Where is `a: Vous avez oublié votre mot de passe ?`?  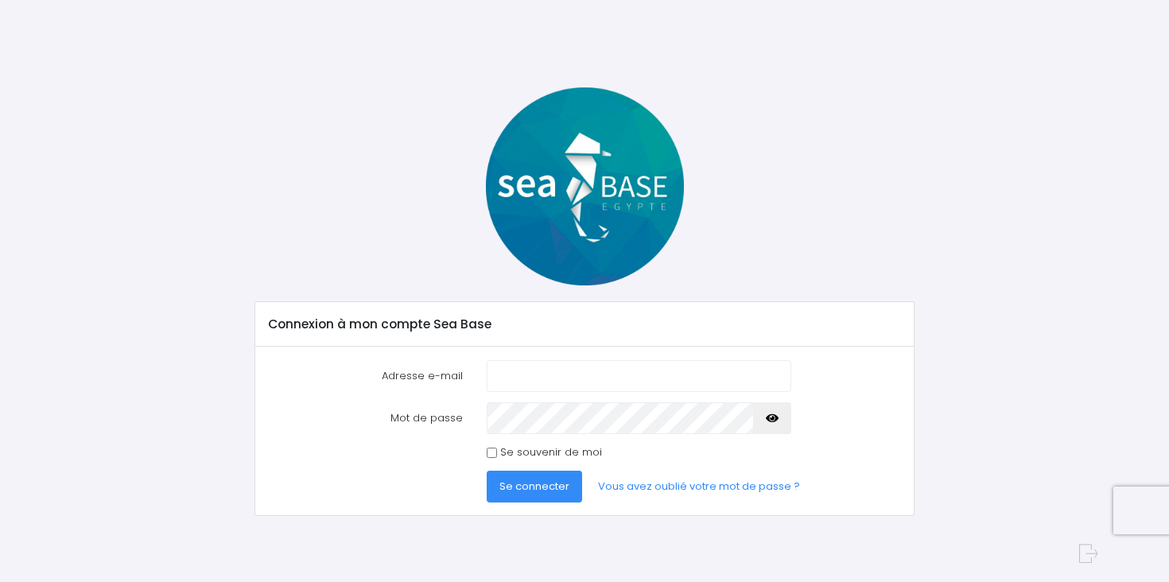
a: Vous avez oublié votre mot de passe ? is located at coordinates (699, 487).